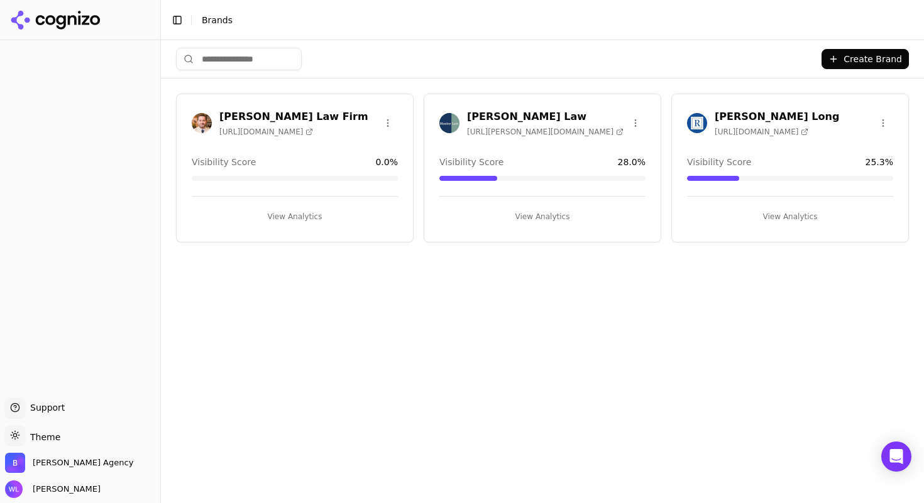  I want to click on span: Support, so click(45, 408).